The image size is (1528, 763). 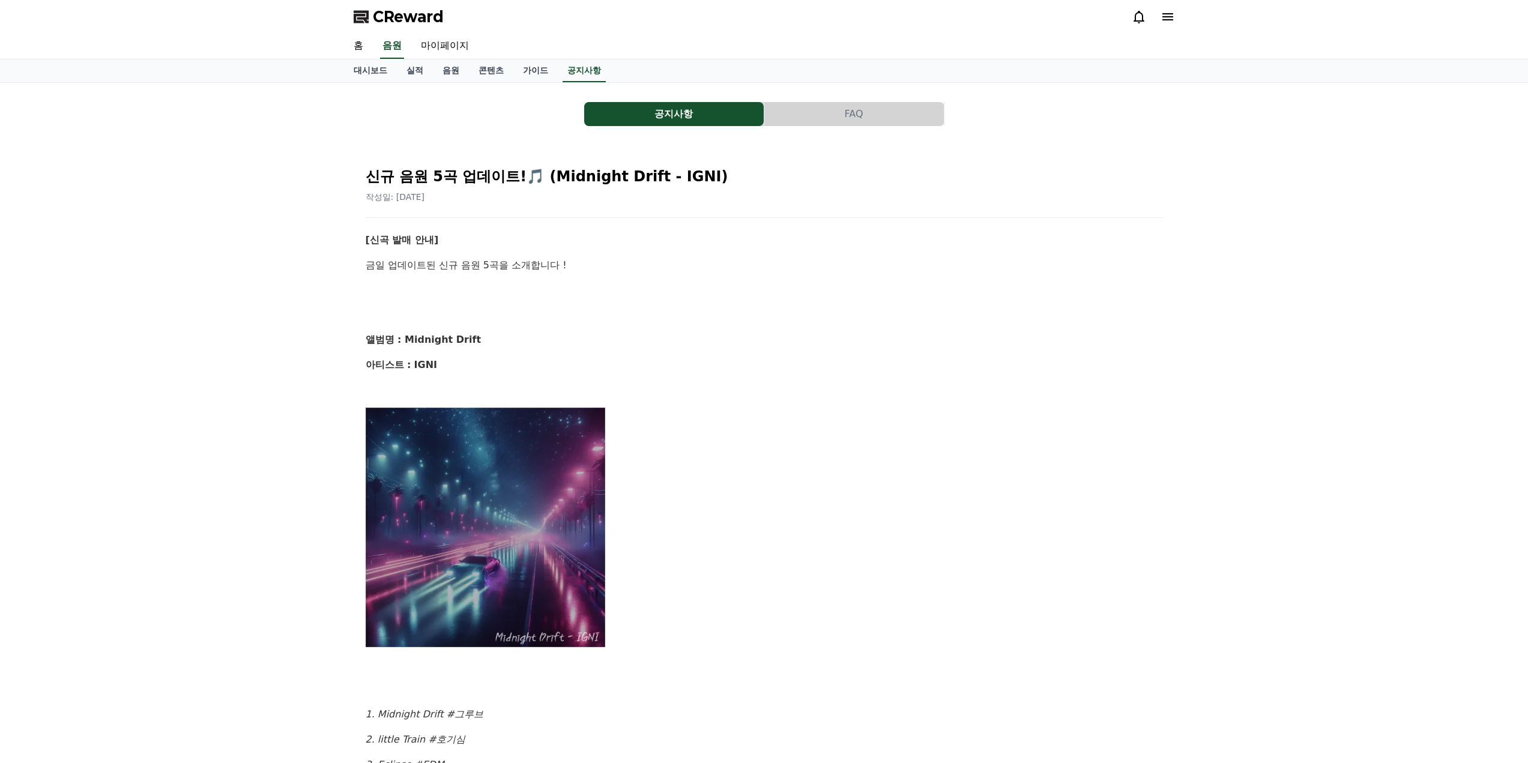 I want to click on strong: [신곡 발매 안내], so click(x=402, y=240).